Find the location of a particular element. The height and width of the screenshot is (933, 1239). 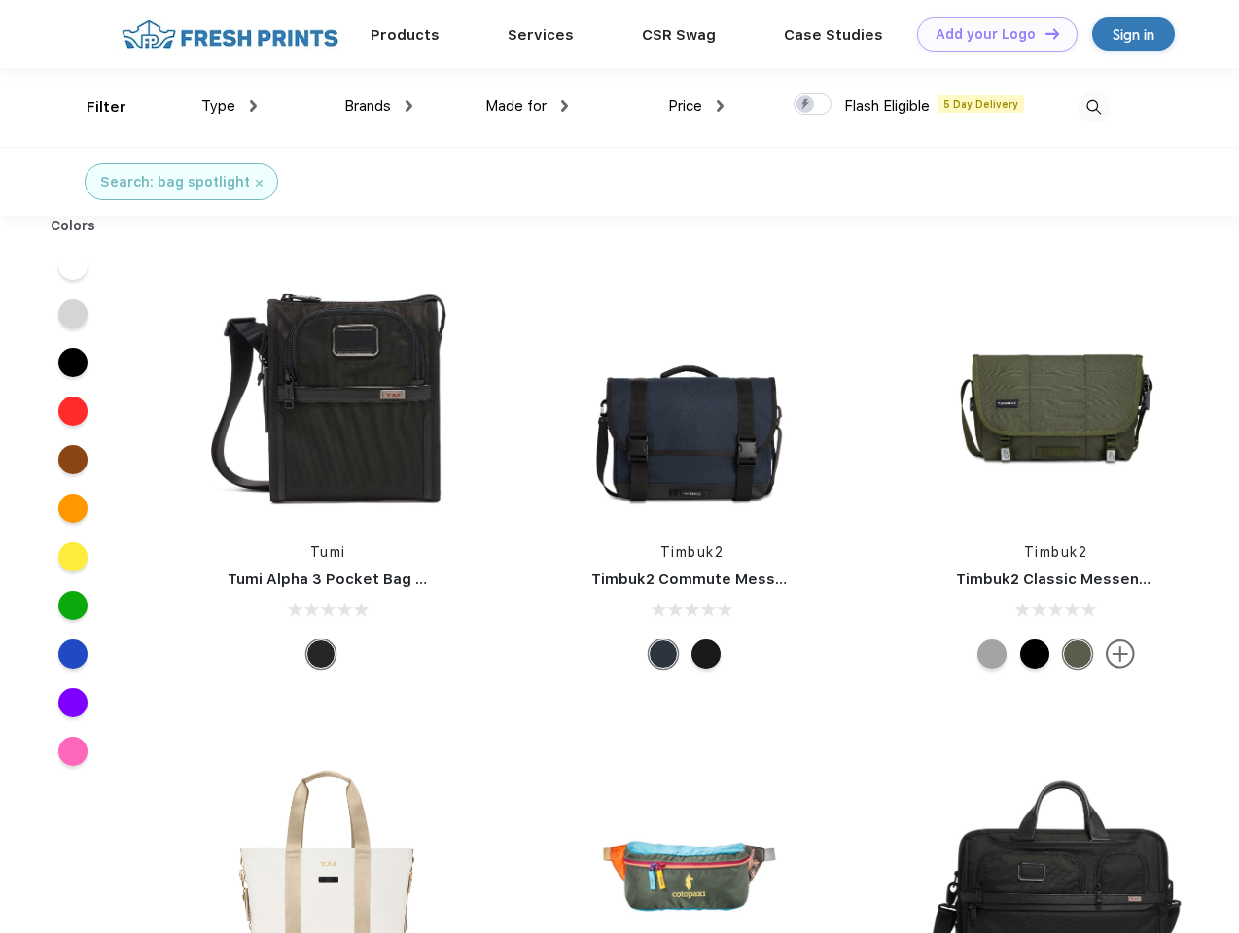

a: Timbuk2 Commute Messenger Bag is located at coordinates (721, 579).